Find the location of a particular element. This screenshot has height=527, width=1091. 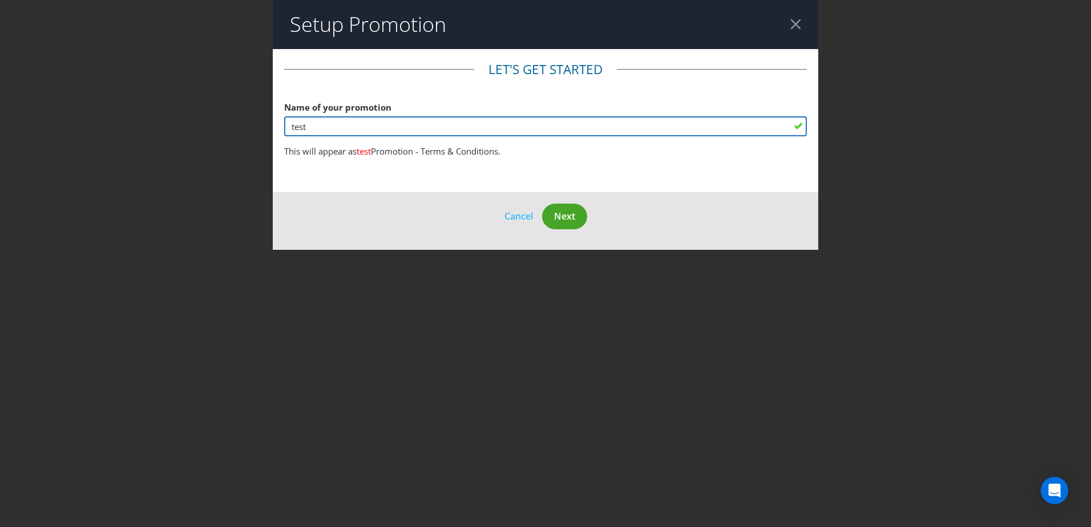

span: test is located at coordinates (363, 151).